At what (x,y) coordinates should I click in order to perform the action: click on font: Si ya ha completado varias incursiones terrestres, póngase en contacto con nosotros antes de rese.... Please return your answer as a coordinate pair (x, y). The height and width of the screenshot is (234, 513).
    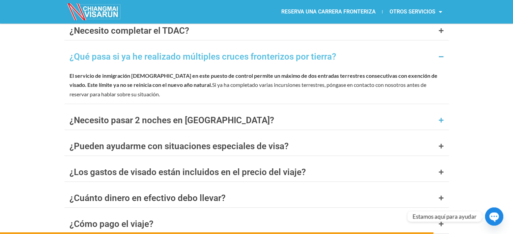
    Looking at the image, I should click on (248, 89).